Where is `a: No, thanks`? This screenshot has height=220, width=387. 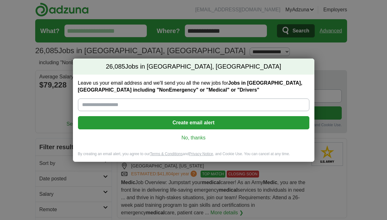
a: No, thanks is located at coordinates (194, 138).